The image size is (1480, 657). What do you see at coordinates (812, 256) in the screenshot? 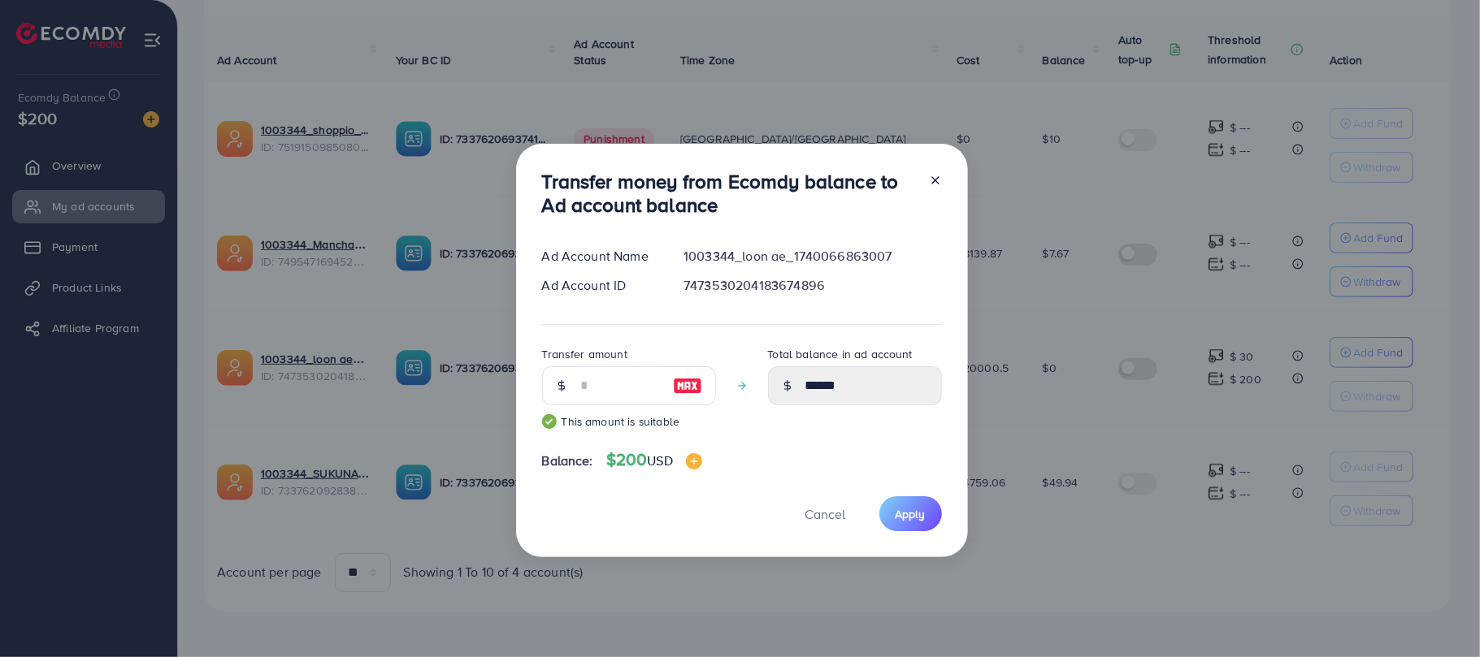
I see `div: 1003344_loon ae_1740066863007` at bounding box center [812, 256].